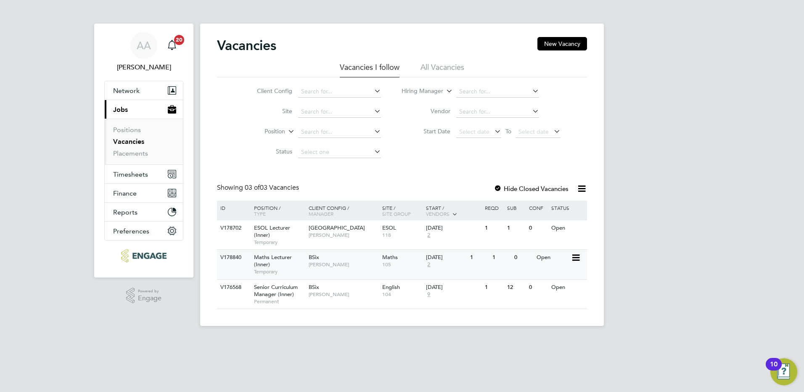 The width and height of the screenshot is (804, 392). Describe the element at coordinates (125, 212) in the screenshot. I see `span: Reports` at that location.